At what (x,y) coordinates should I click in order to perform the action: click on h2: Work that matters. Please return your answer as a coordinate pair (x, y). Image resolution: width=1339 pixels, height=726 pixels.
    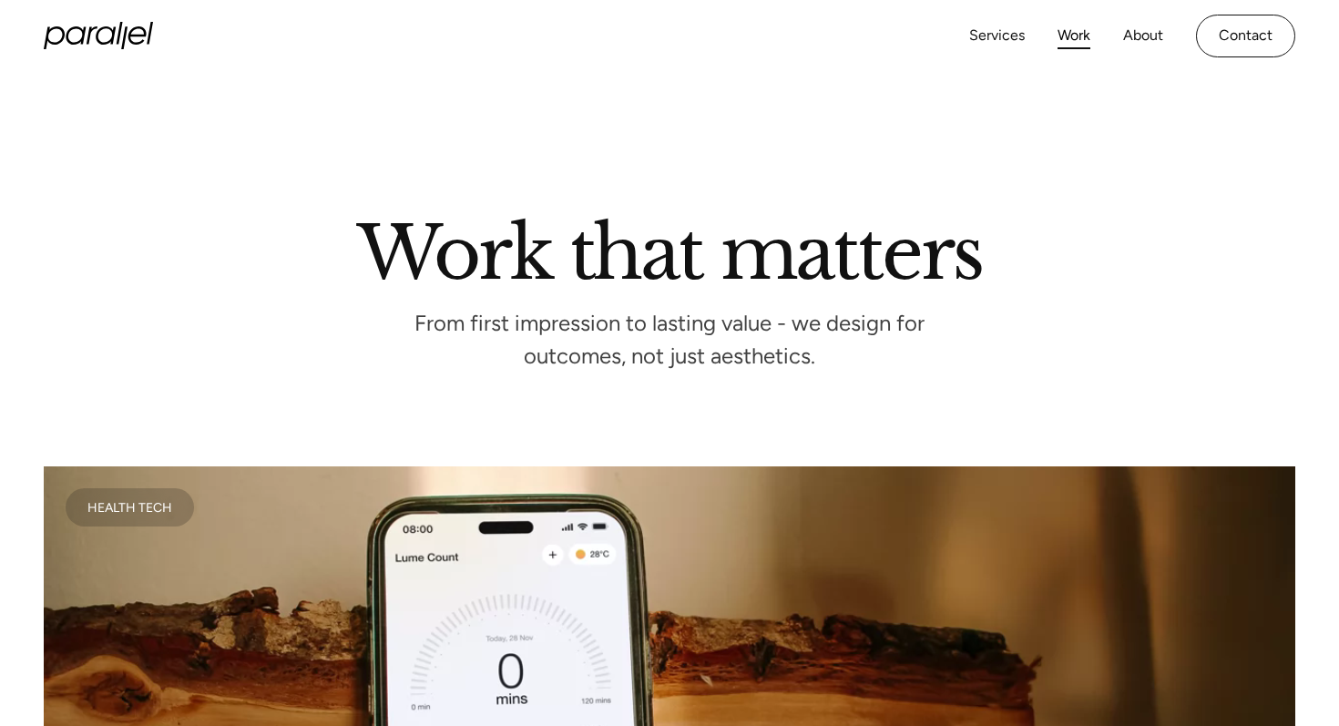
    Looking at the image, I should click on (669, 249).